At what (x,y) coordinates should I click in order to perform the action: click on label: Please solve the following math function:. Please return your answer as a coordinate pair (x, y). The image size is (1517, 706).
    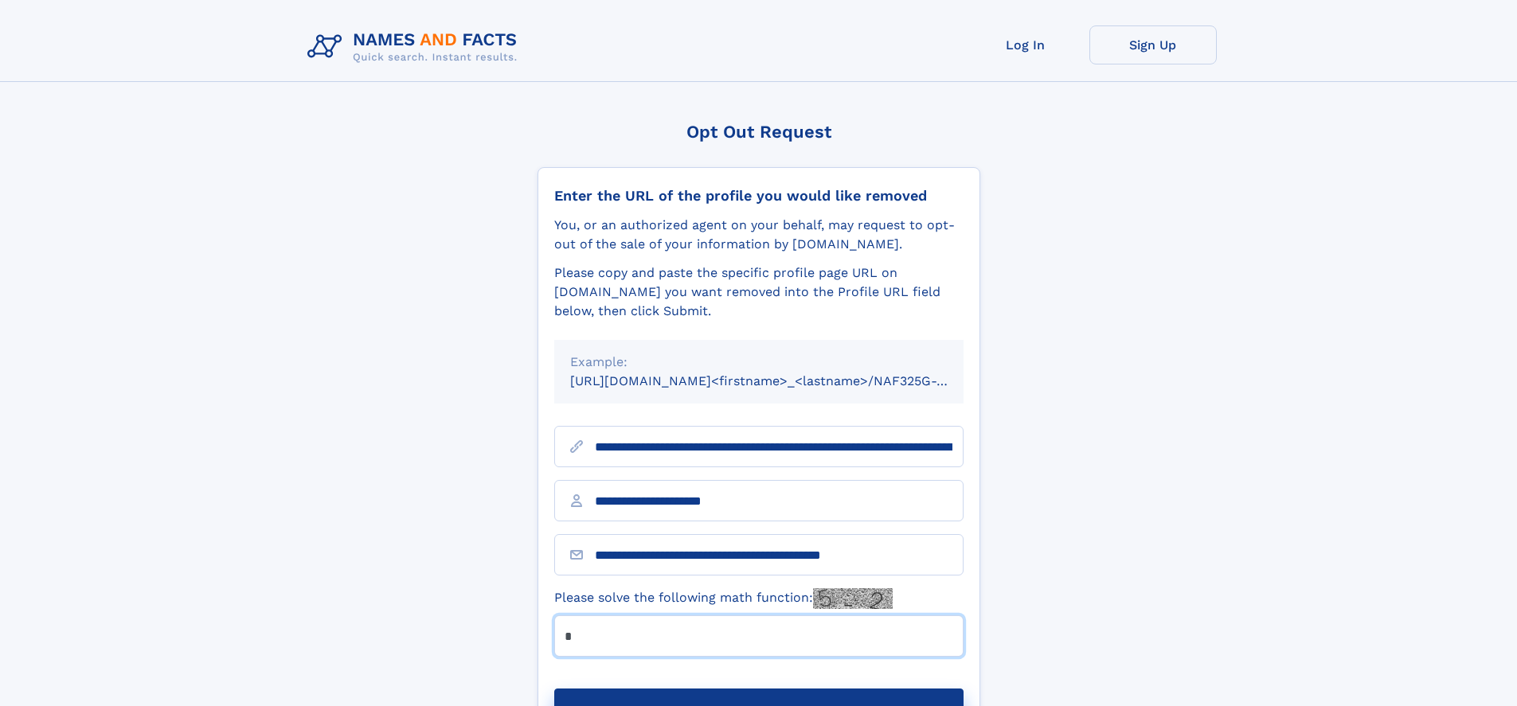
    Looking at the image, I should click on (723, 599).